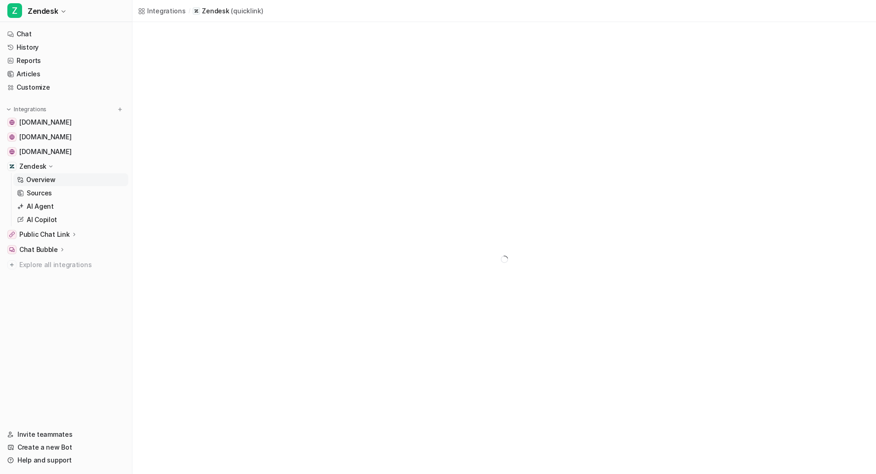 This screenshot has height=474, width=876. What do you see at coordinates (26, 109) in the screenshot?
I see `button: Integrations` at bounding box center [26, 109].